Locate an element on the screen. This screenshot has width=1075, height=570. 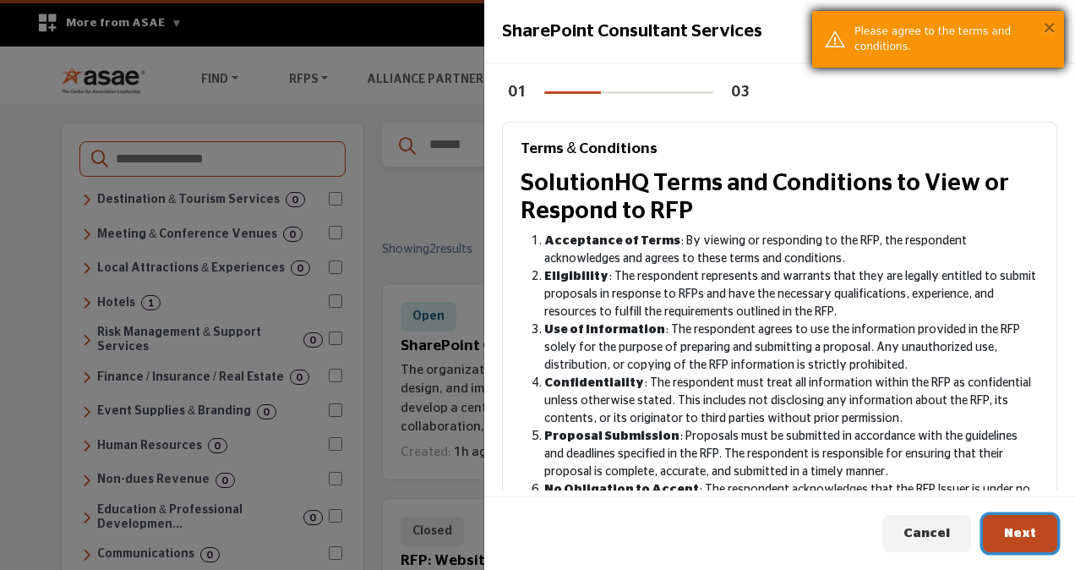
strong: Confidentiality is located at coordinates (594, 383).